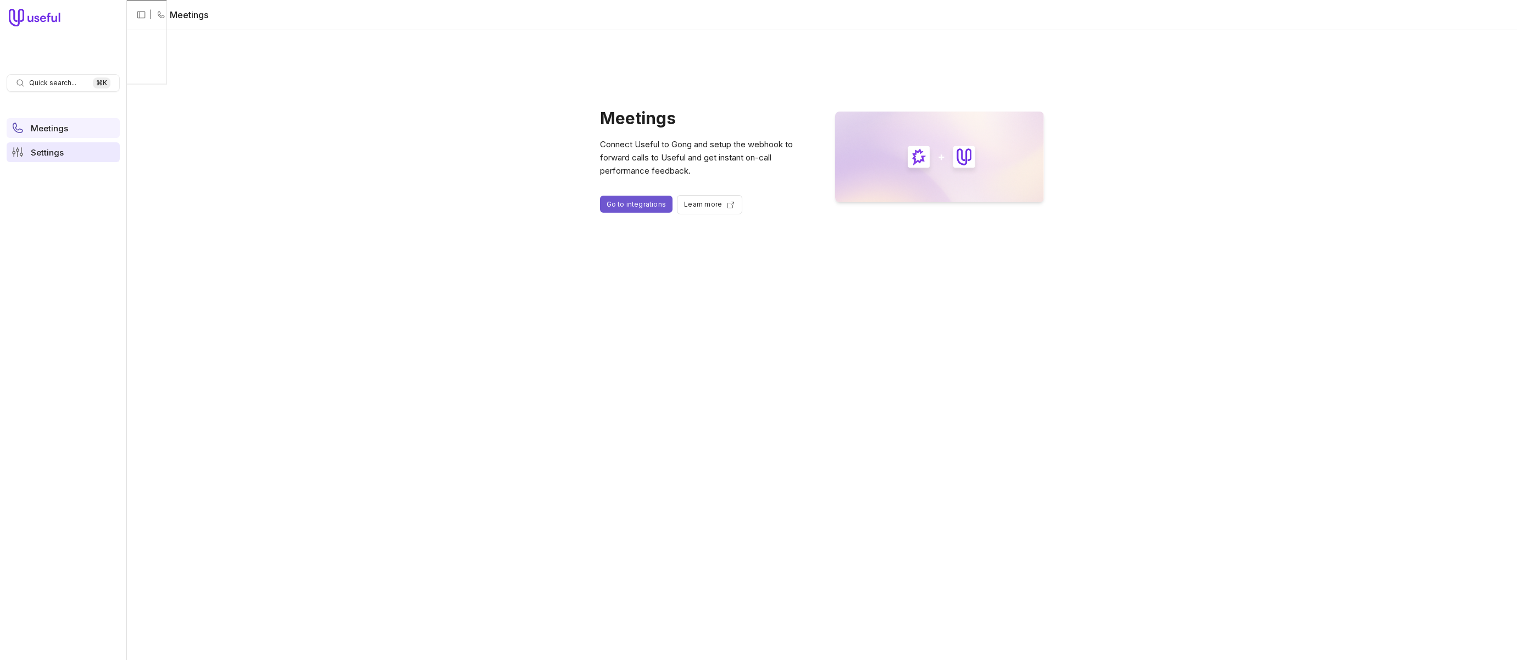 Image resolution: width=1517 pixels, height=660 pixels. Describe the element at coordinates (704, 158) in the screenshot. I see `p: Connect Useful to Gong and setup the webhook to forward calls to Useful and get instant on-call p...` at that location.